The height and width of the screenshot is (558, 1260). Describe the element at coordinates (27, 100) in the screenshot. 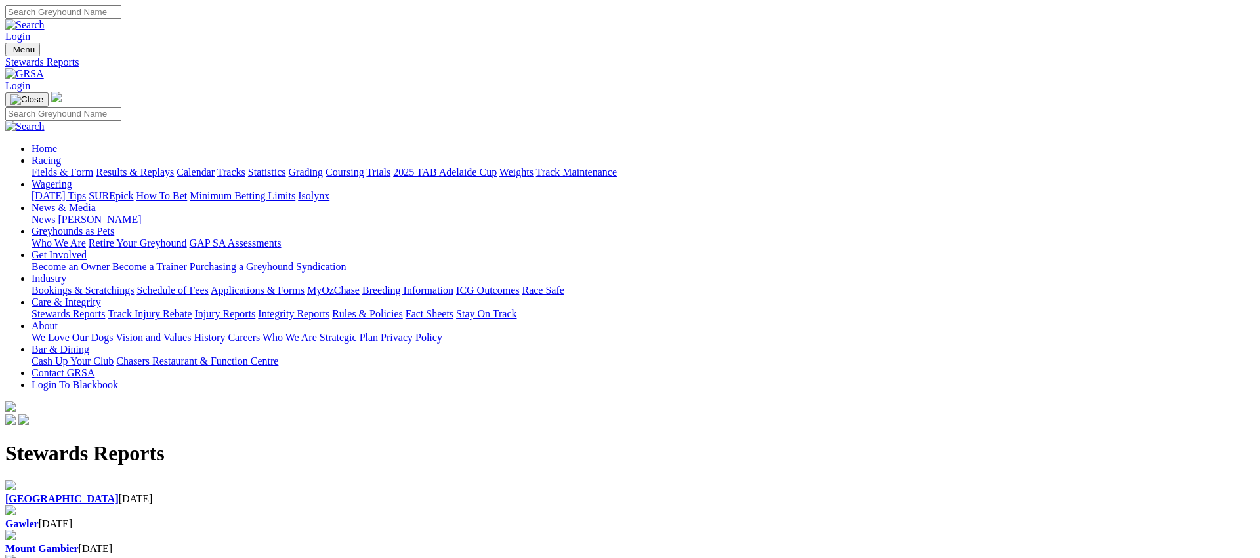

I see `img: Close` at that location.